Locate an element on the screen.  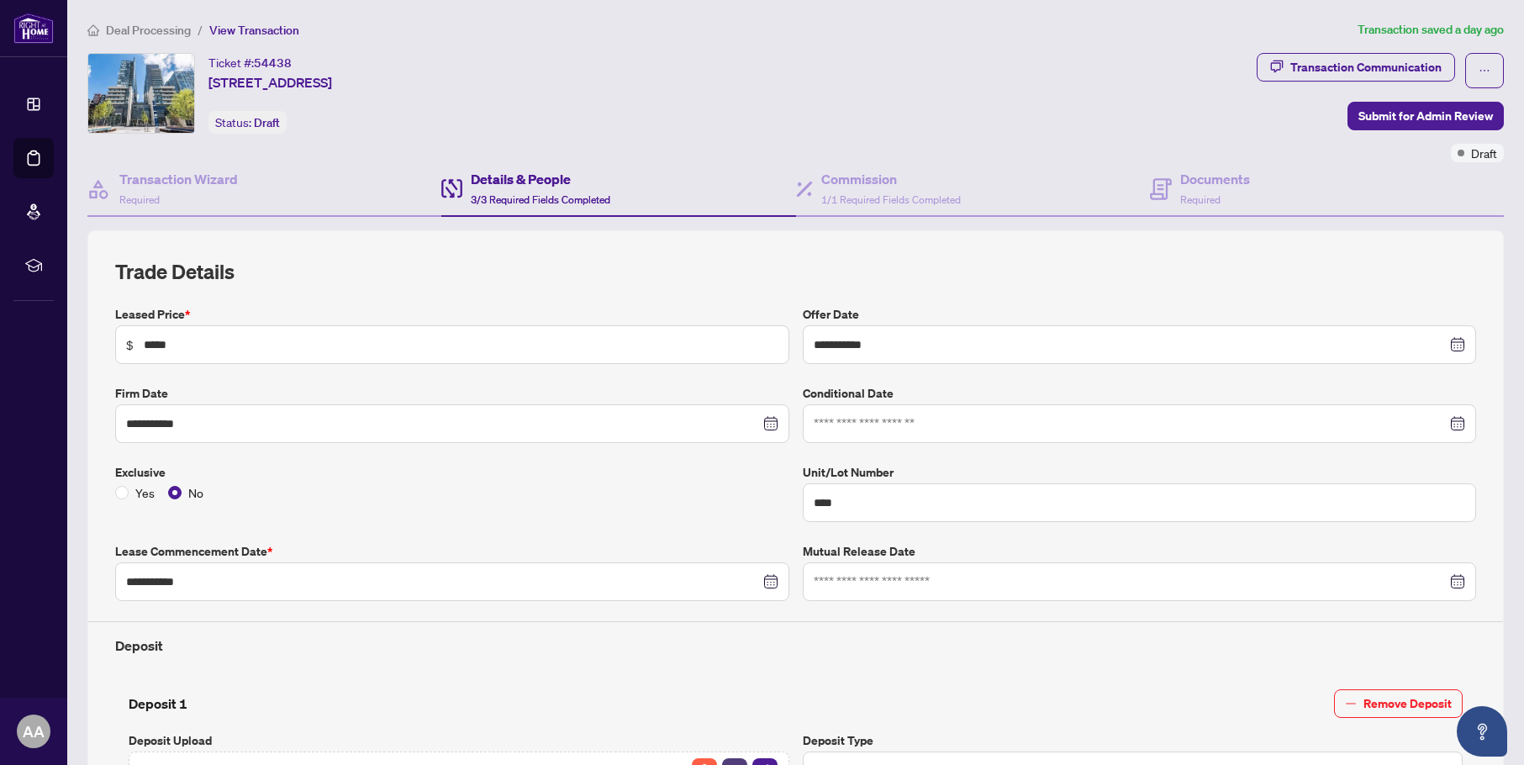
button: Remove Deposit is located at coordinates (1398, 704).